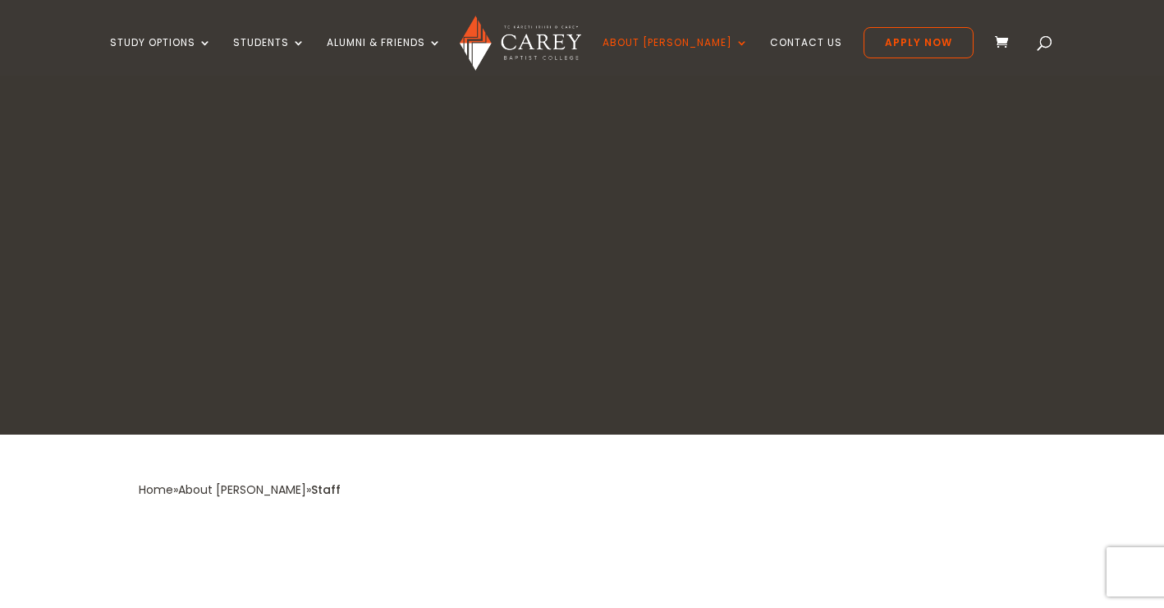  What do you see at coordinates (161, 56) in the screenshot?
I see `a: Study Options` at bounding box center [161, 56].